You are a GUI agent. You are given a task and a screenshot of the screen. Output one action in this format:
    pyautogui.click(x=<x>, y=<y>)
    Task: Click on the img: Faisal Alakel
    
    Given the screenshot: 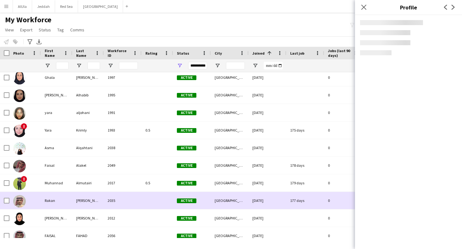 What is the action you would take?
    pyautogui.click(x=20, y=166)
    